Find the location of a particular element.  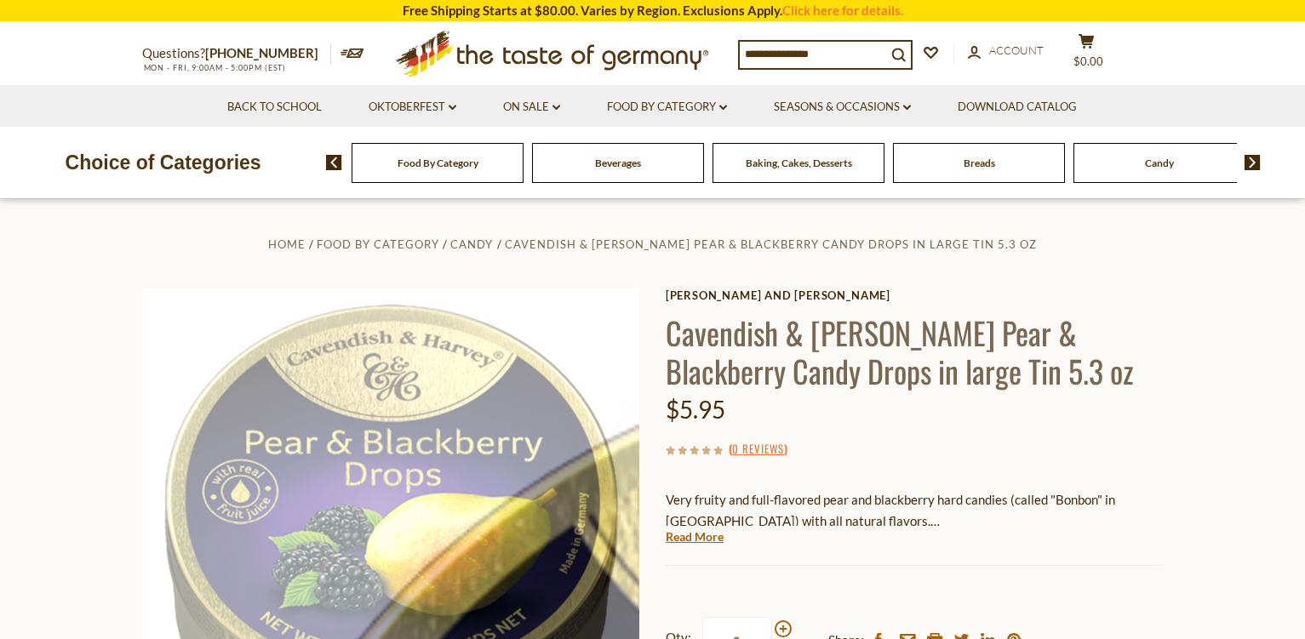

img: next arrow is located at coordinates (1252, 163).